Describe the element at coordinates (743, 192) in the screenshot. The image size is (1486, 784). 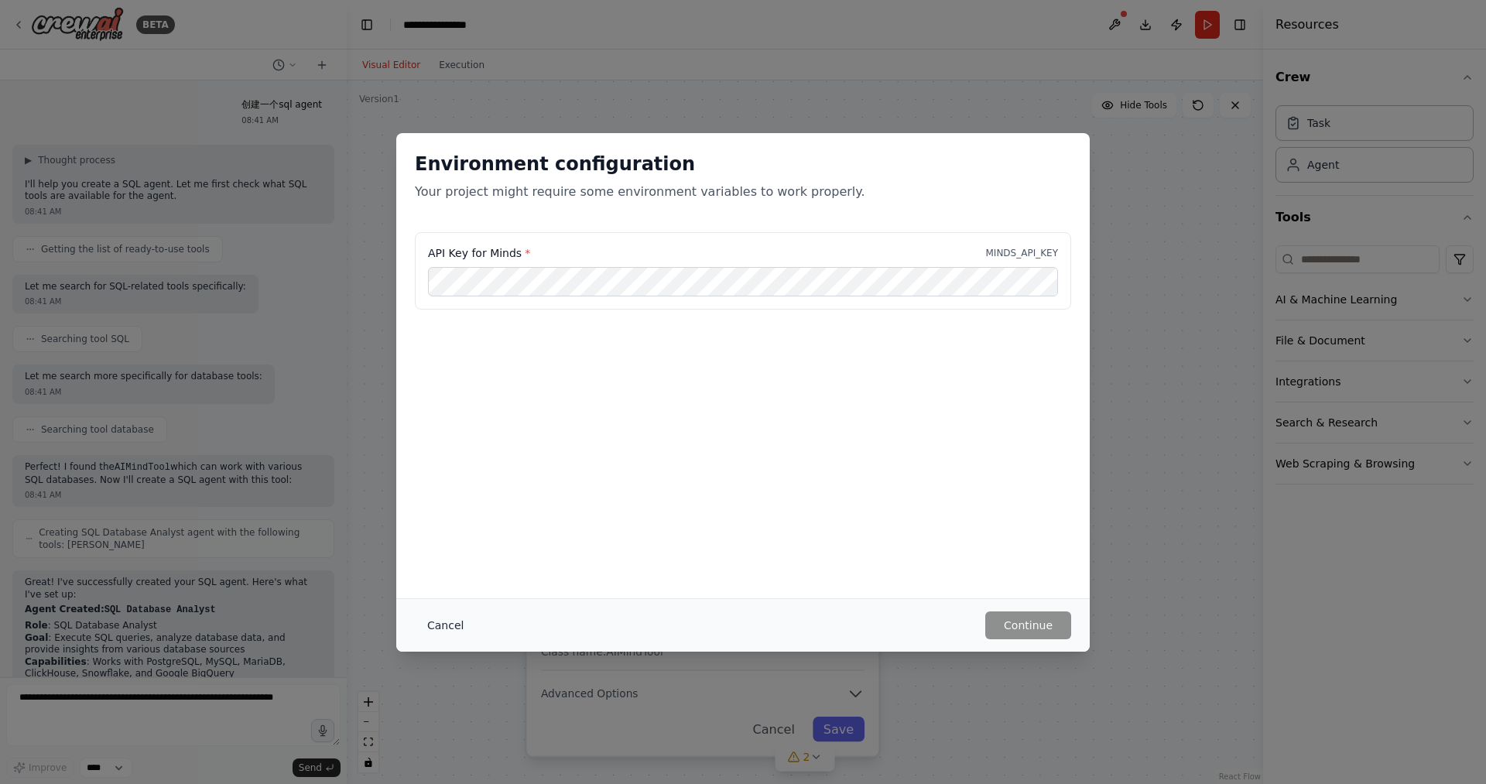
I see `p: Your project might require some environment variables to work properly.` at that location.